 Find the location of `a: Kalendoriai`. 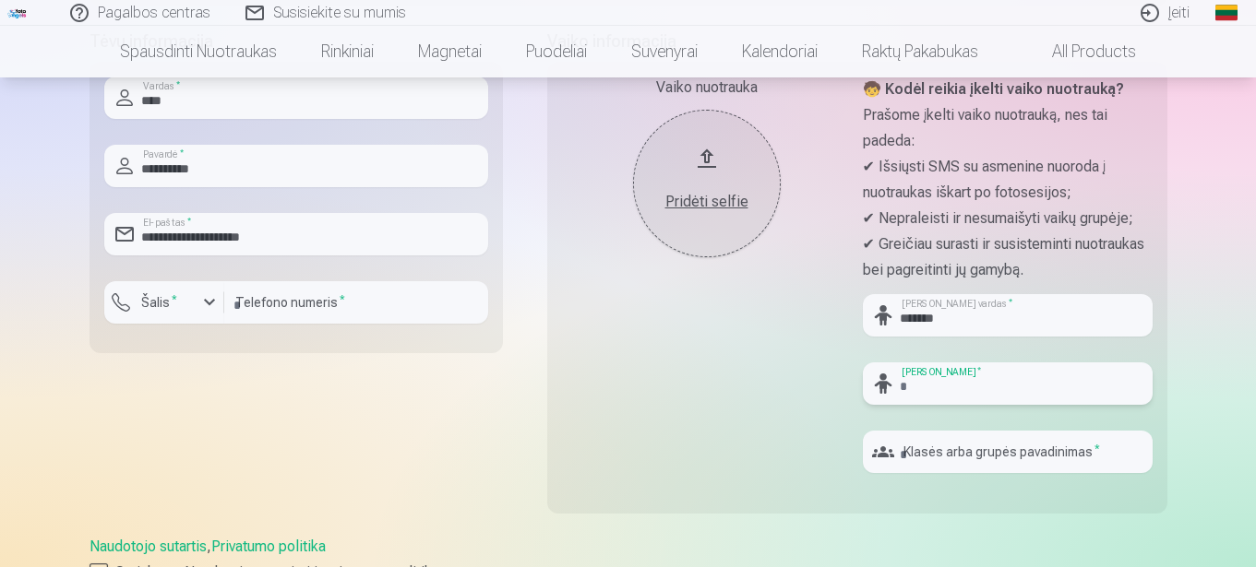

a: Kalendoriai is located at coordinates (780, 52).